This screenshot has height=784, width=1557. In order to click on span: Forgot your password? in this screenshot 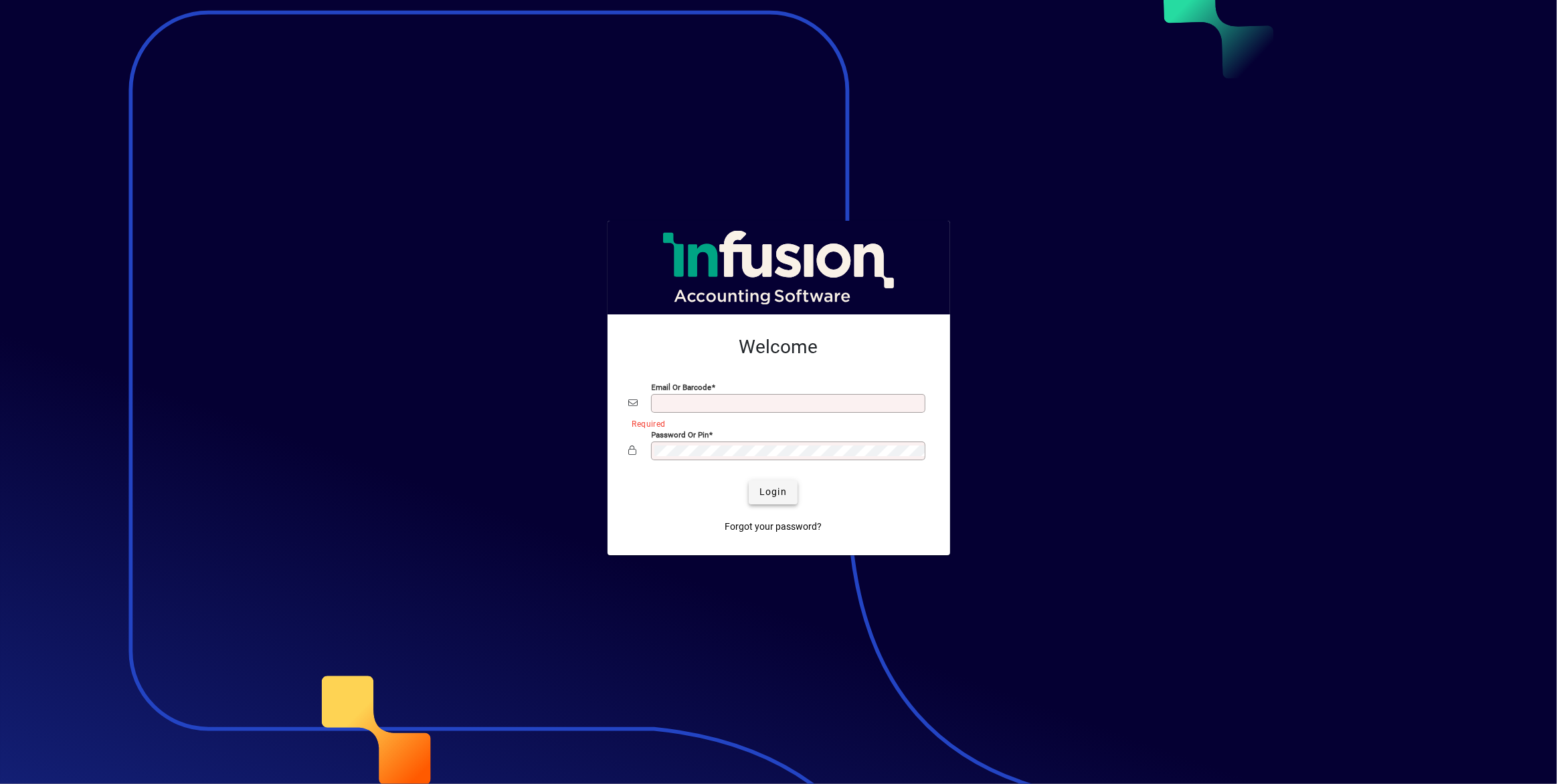, I will do `click(773, 527)`.